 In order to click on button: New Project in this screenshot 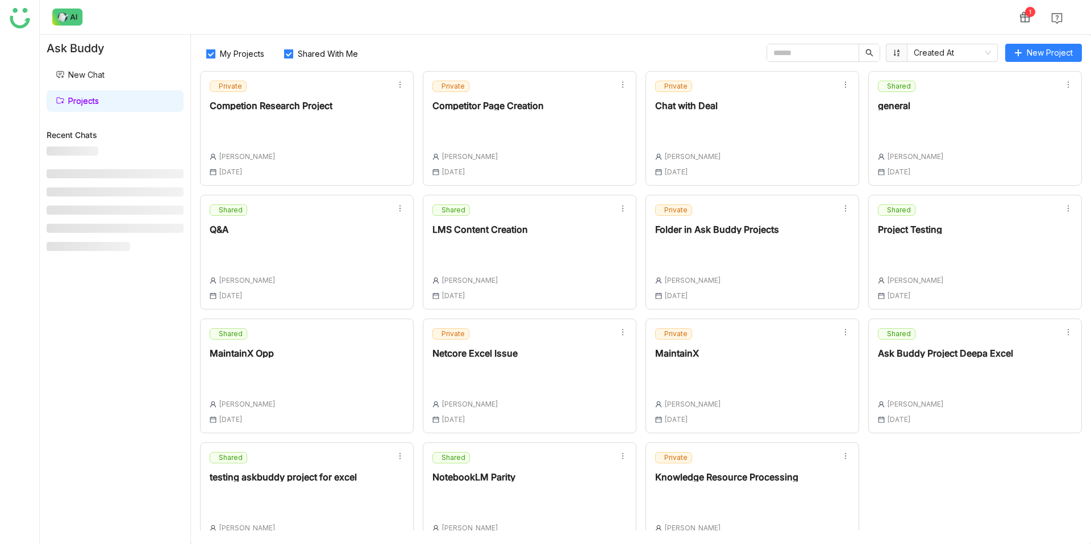, I will do `click(1043, 53)`.